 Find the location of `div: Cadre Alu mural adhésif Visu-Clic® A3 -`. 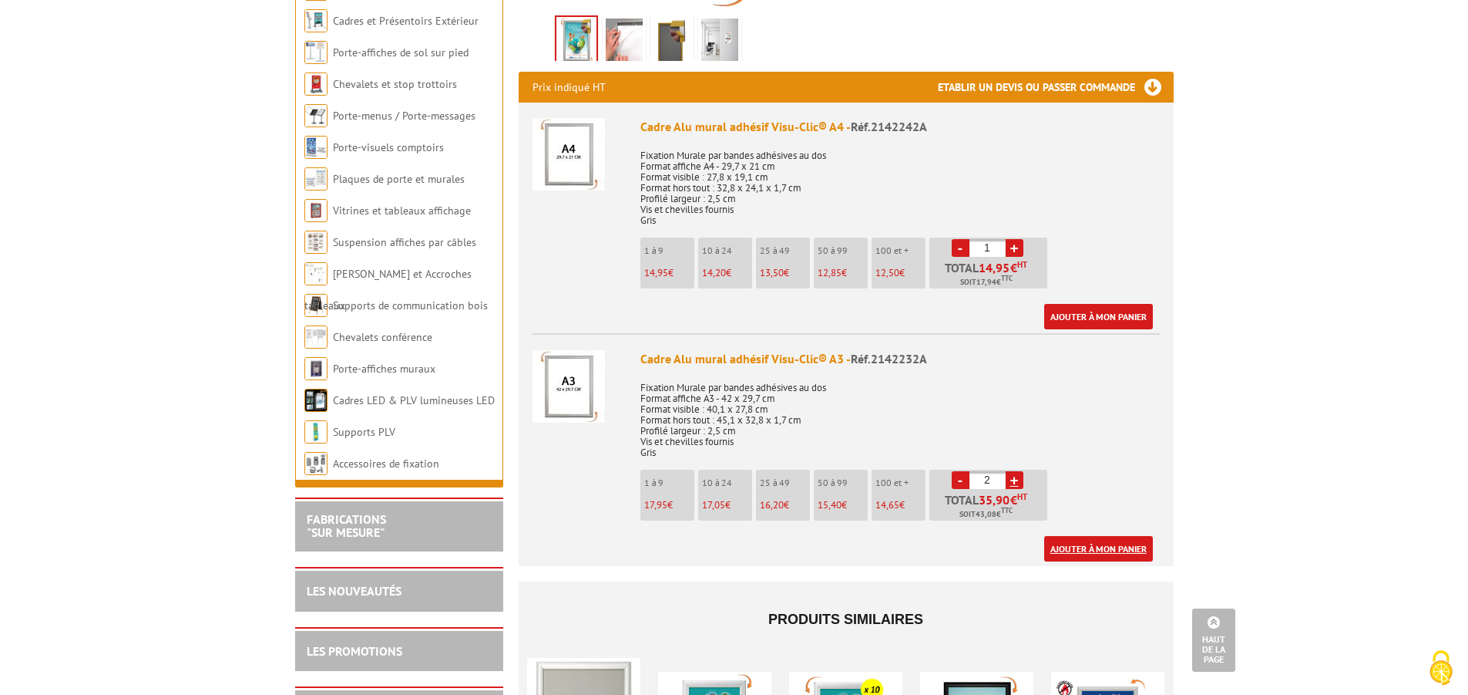

div: Cadre Alu mural adhésif Visu-Clic® A3 - is located at coordinates (900, 358).